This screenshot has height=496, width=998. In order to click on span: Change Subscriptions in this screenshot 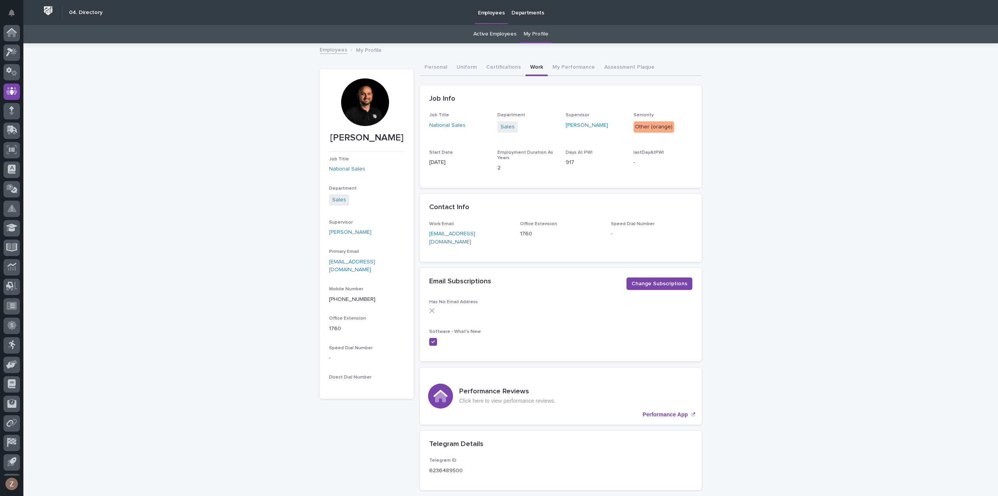, I will do `click(659, 283)`.